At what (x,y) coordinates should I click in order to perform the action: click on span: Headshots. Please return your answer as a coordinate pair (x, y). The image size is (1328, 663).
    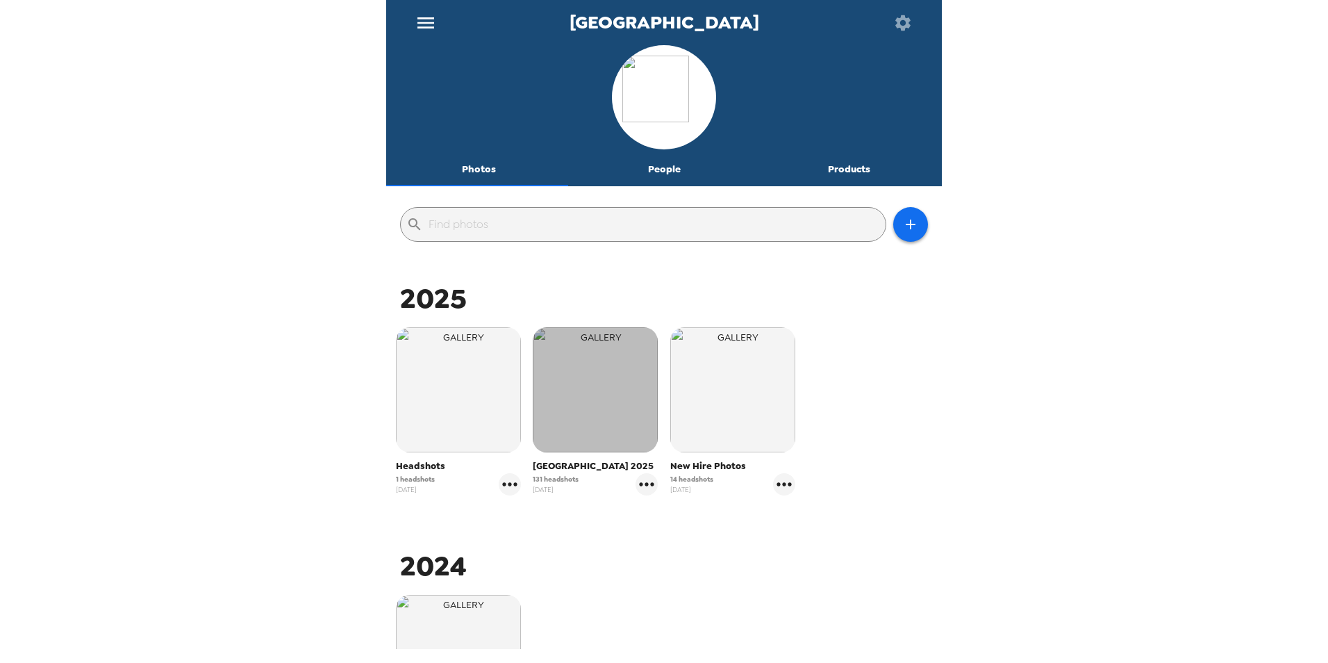
    Looking at the image, I should click on (458, 466).